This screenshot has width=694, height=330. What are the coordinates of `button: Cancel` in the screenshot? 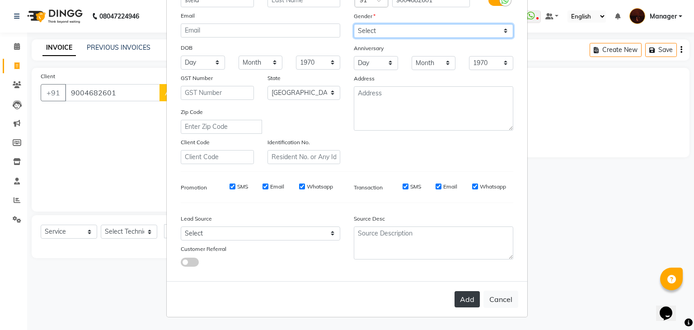 It's located at (501, 299).